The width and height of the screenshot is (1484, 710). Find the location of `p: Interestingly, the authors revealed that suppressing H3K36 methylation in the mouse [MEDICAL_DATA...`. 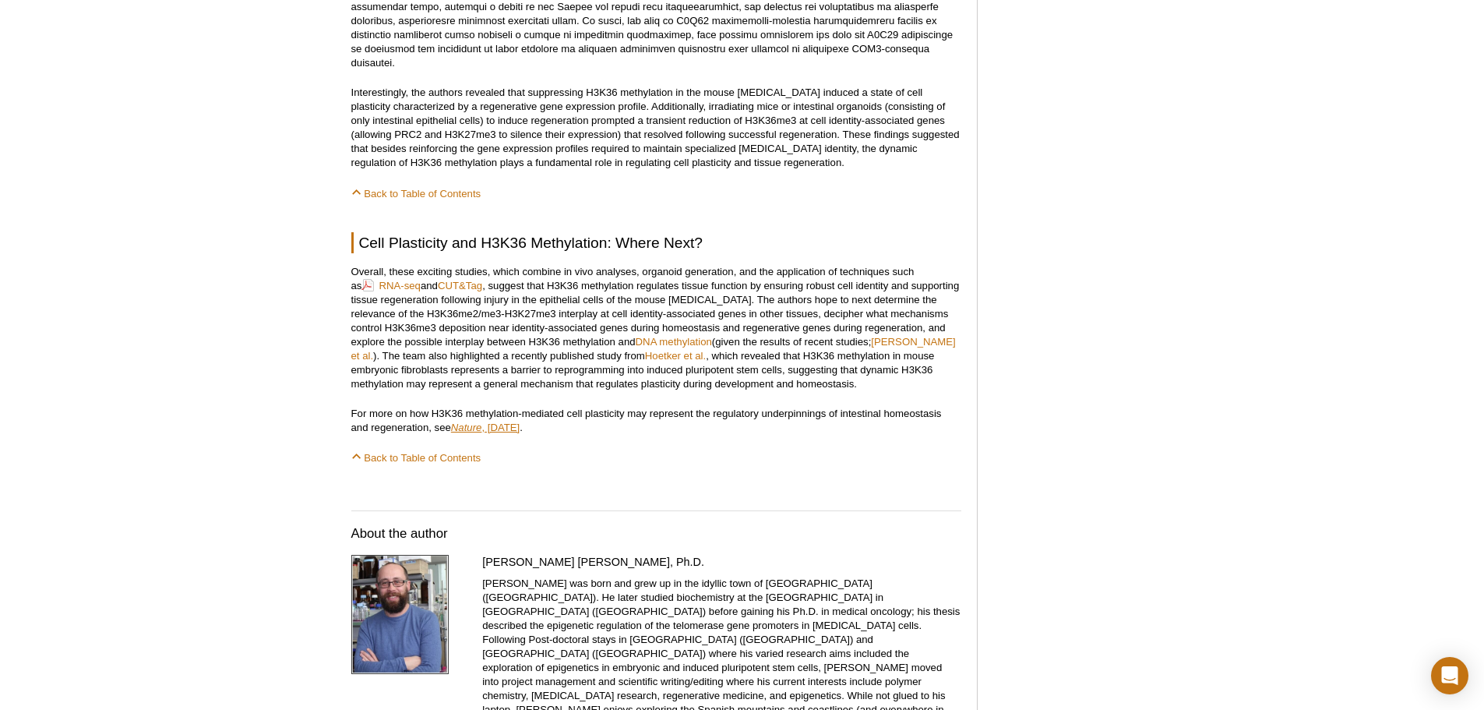

p: Interestingly, the authors revealed that suppressing H3K36 methylation in the mouse [MEDICAL_DATA... is located at coordinates (656, 128).